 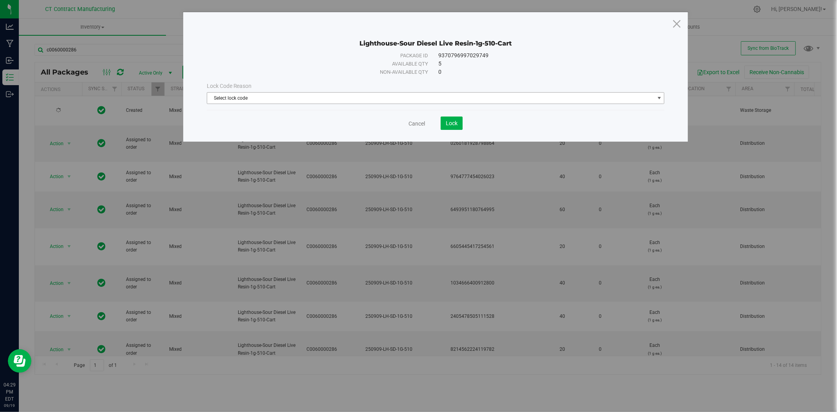 What do you see at coordinates (541, 72) in the screenshot?
I see `div: 0` at bounding box center [541, 72].